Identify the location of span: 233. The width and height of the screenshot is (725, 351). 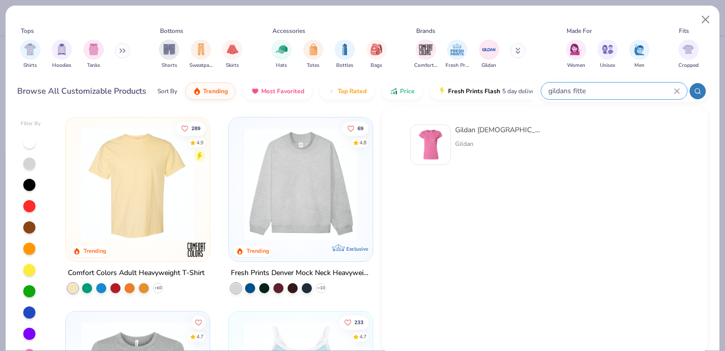
(359, 322).